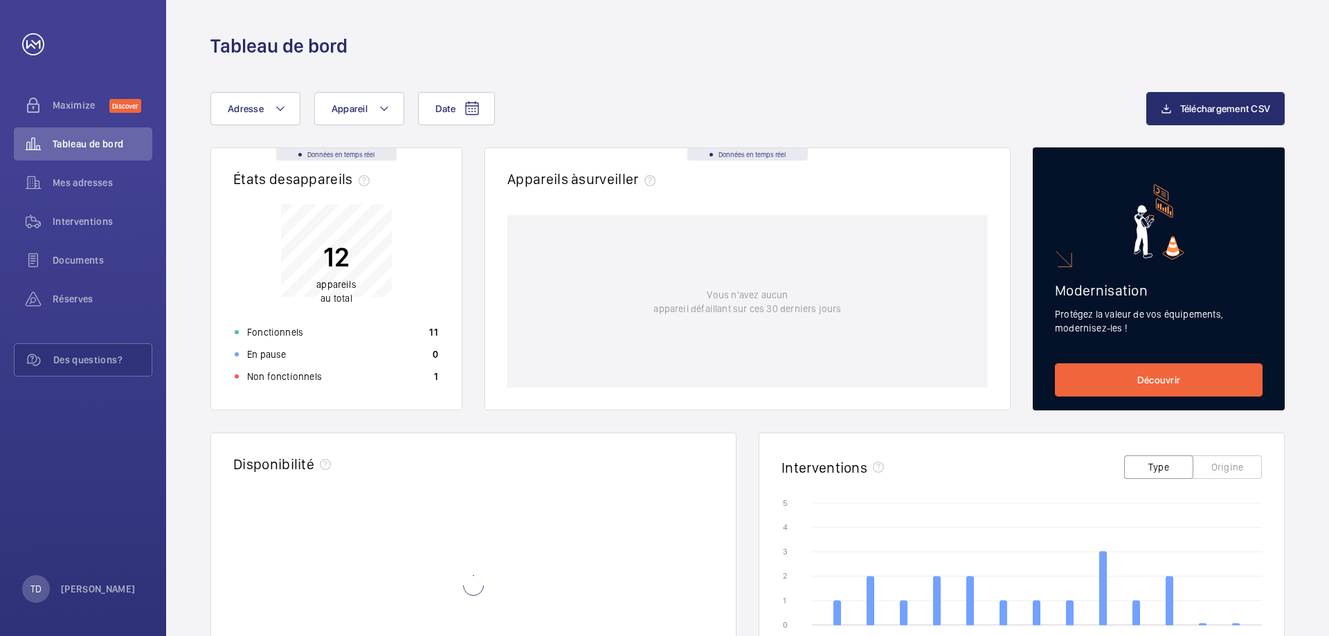  What do you see at coordinates (275, 332) in the screenshot?
I see `p: Fonctionnels` at bounding box center [275, 332].